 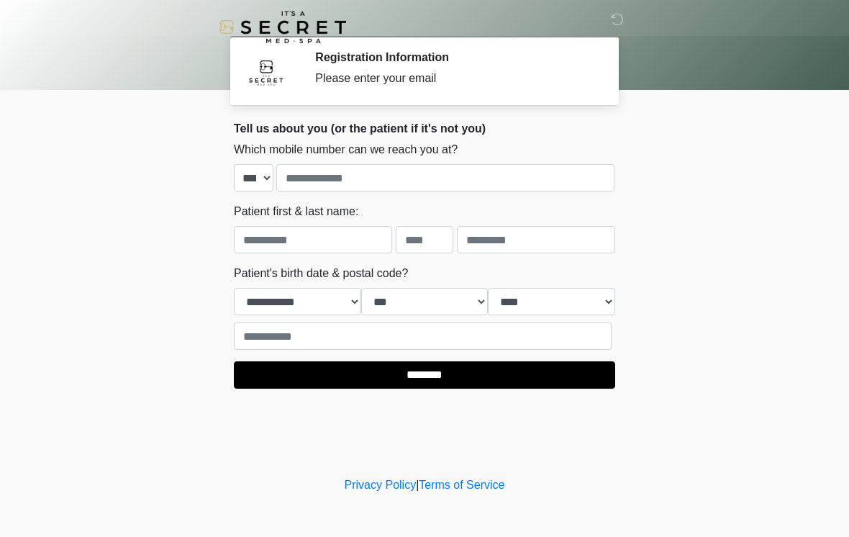 I want to click on a: Terms of Service, so click(x=461, y=484).